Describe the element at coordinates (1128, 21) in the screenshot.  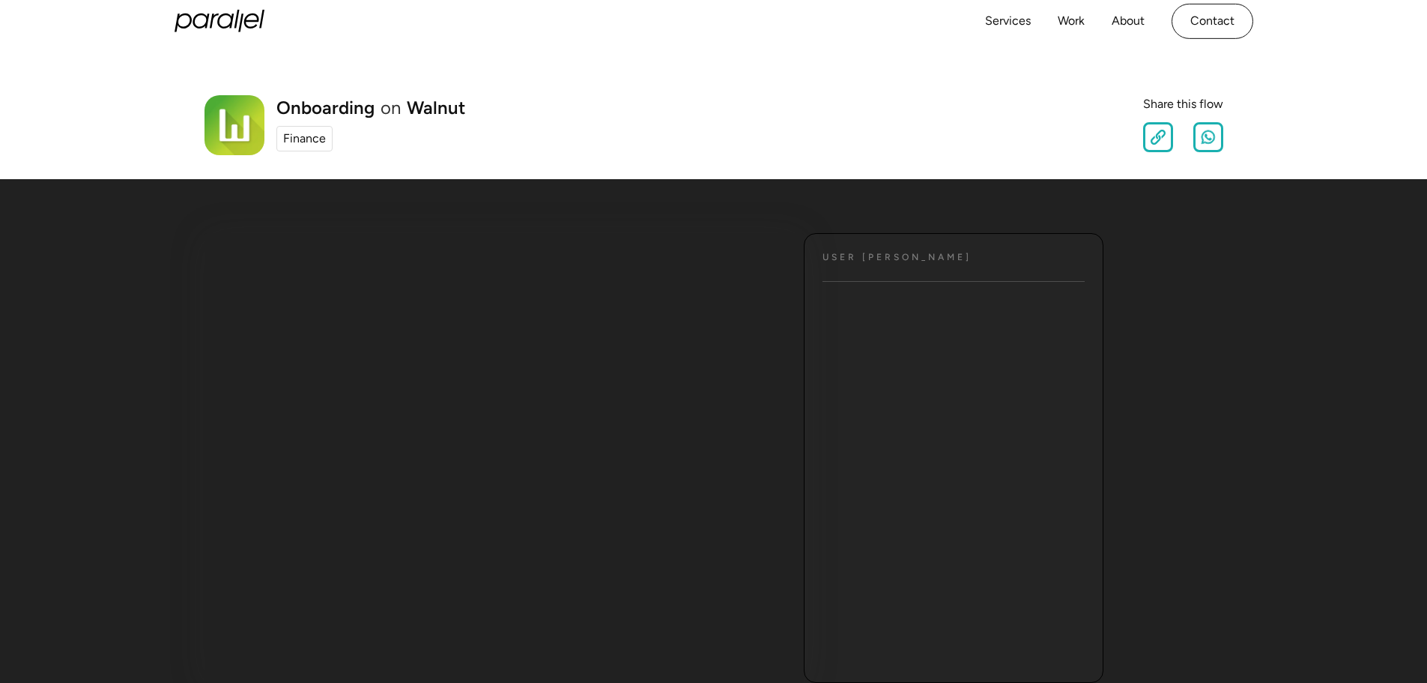
I see `a: About` at that location.